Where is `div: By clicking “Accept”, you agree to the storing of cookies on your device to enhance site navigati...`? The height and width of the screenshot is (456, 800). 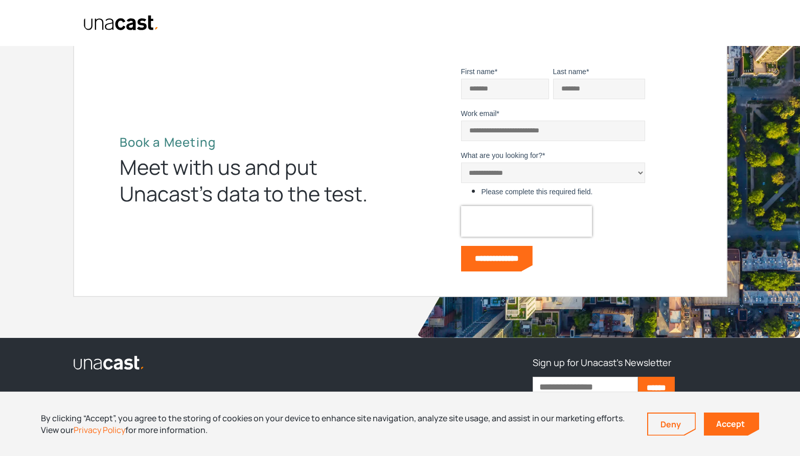
div: By clicking “Accept”, you agree to the storing of cookies on your device to enhance site navigati... is located at coordinates (336, 424).